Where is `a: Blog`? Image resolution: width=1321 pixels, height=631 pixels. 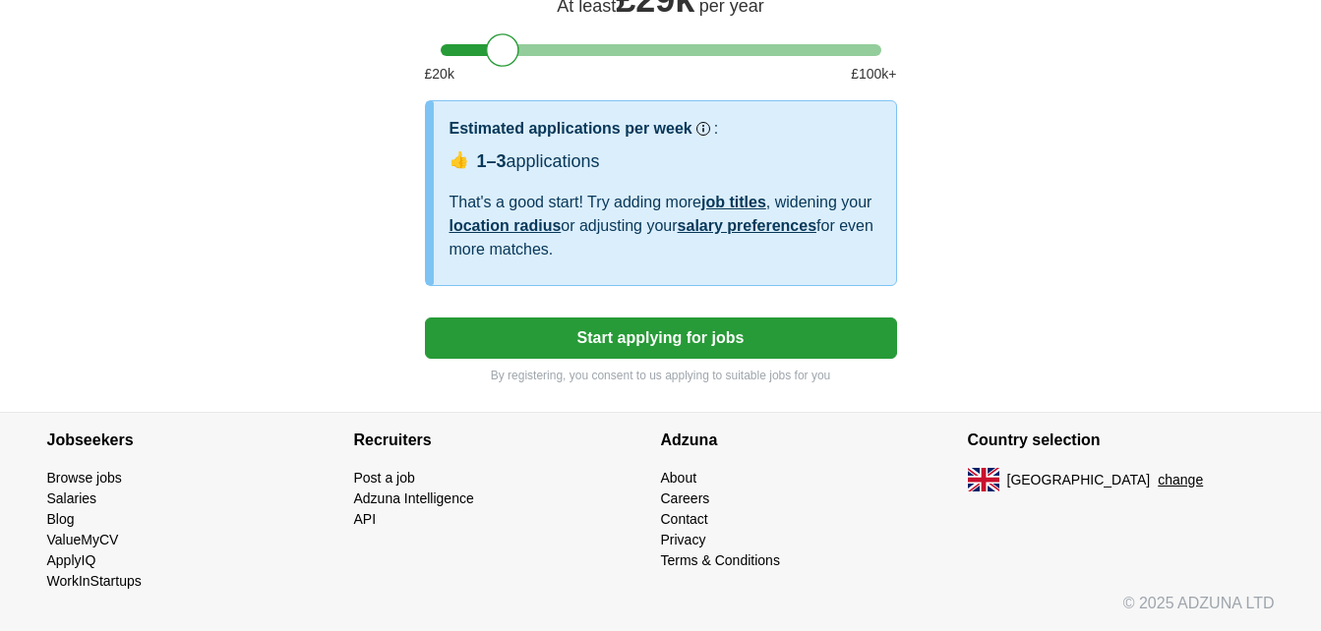
a: Blog is located at coordinates (61, 519).